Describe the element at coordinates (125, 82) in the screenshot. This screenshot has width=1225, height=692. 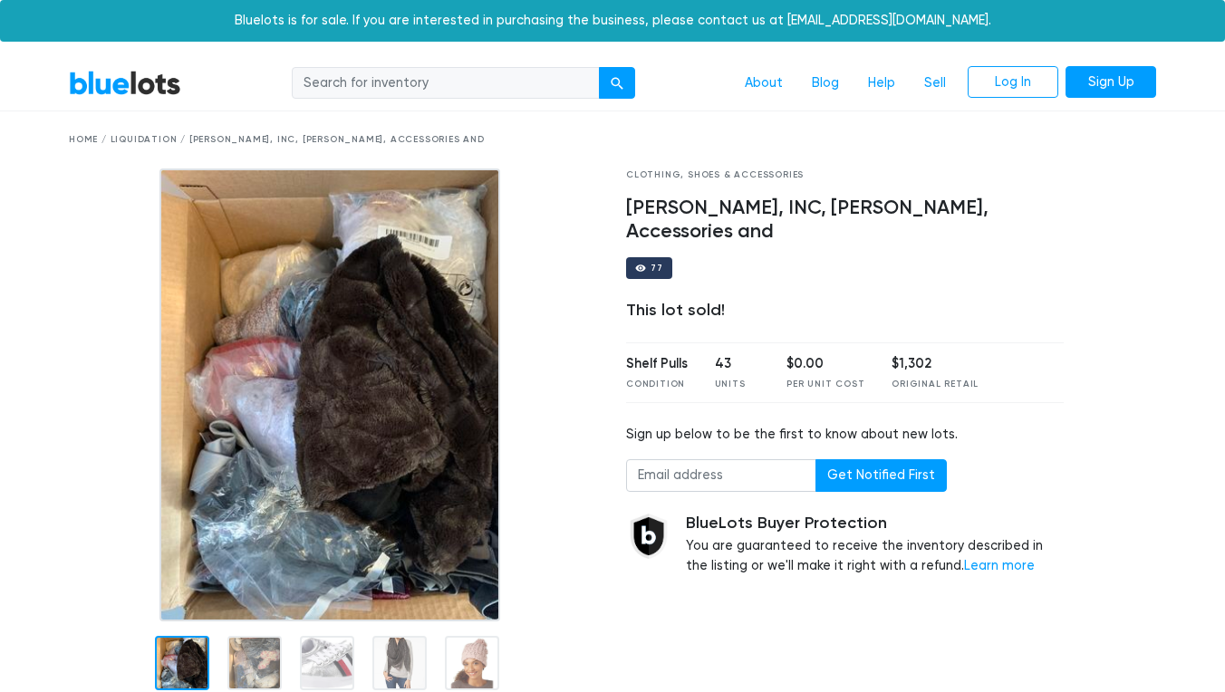
I see `a: BlueLots` at that location.